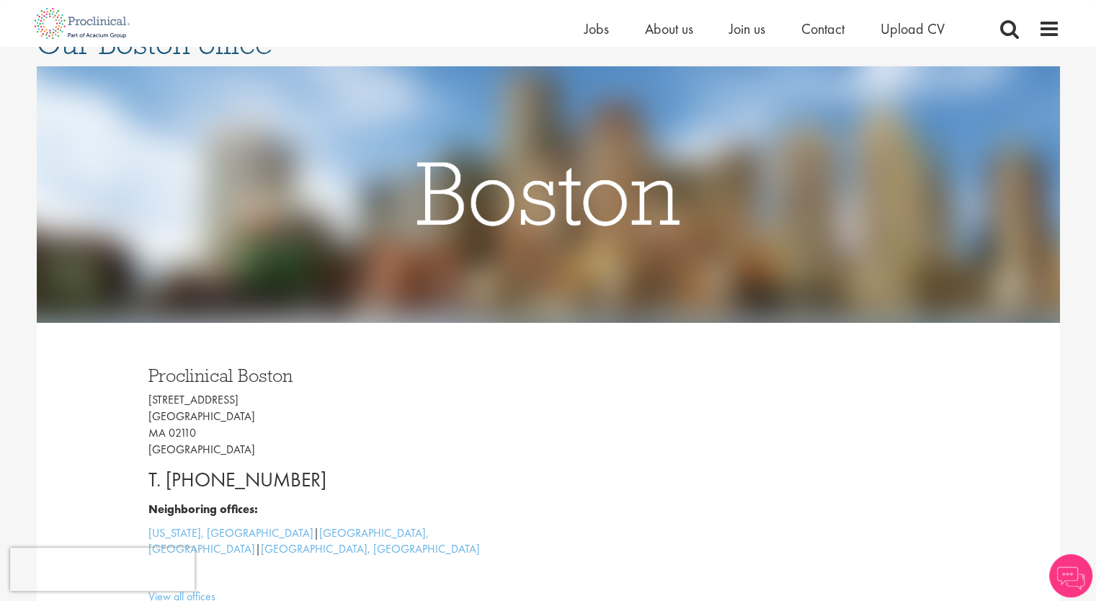  What do you see at coordinates (823, 29) in the screenshot?
I see `span: Contact` at bounding box center [823, 29].